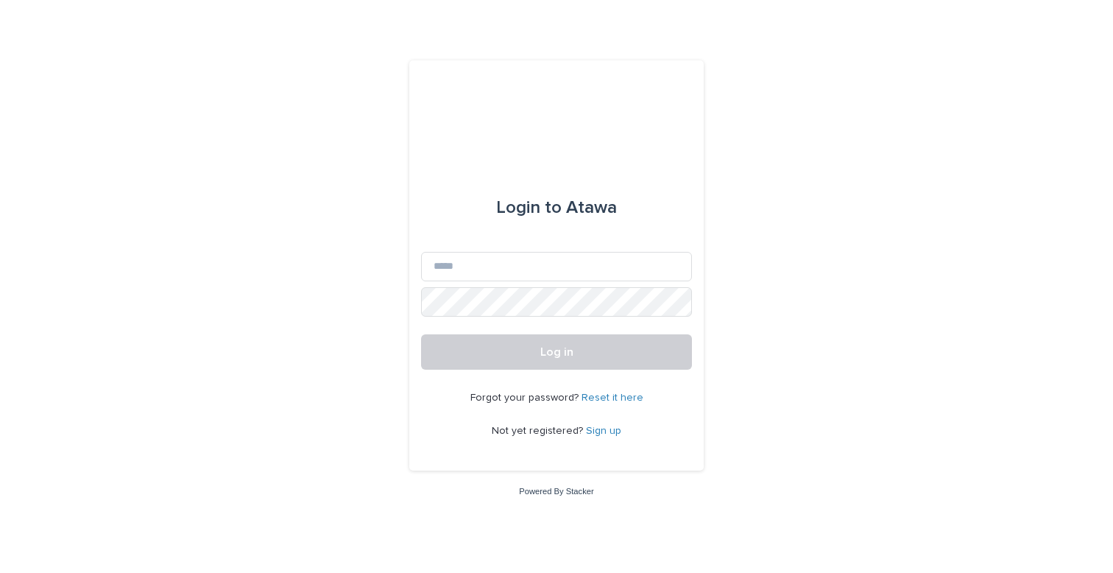 The width and height of the screenshot is (1113, 573). I want to click on a: Powered By Stacker, so click(556, 491).